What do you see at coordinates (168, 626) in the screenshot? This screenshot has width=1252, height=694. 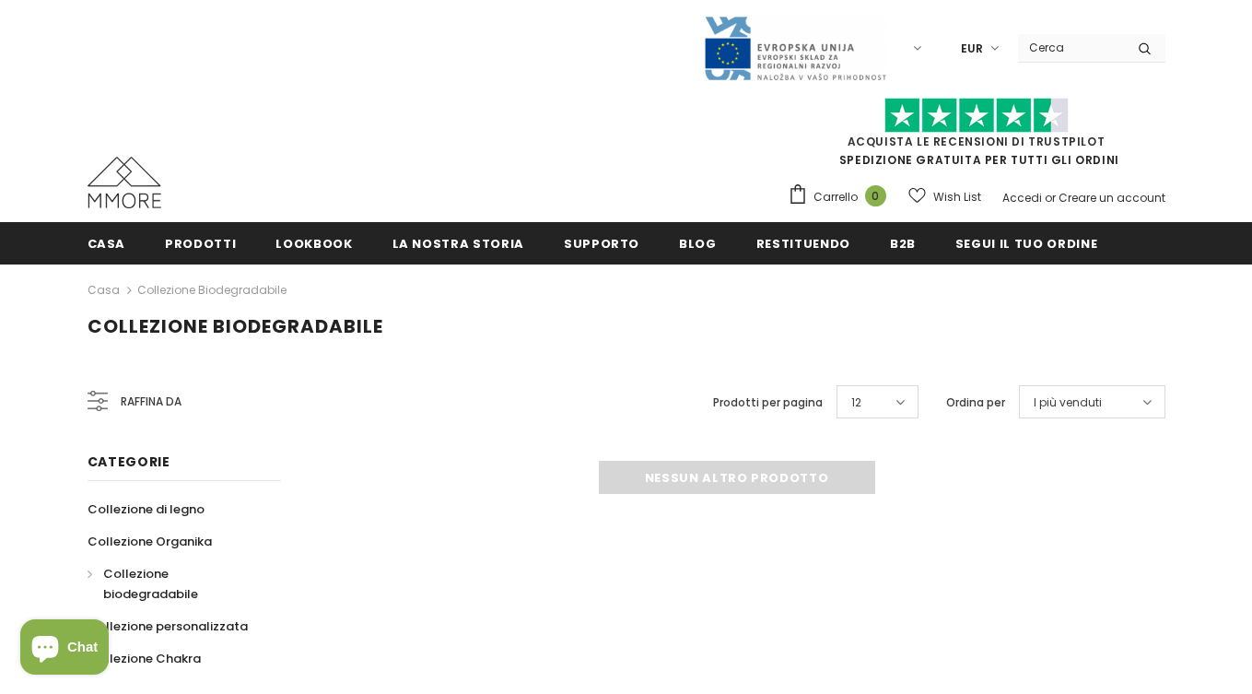 I see `a: Collezione personalizzata` at bounding box center [168, 626].